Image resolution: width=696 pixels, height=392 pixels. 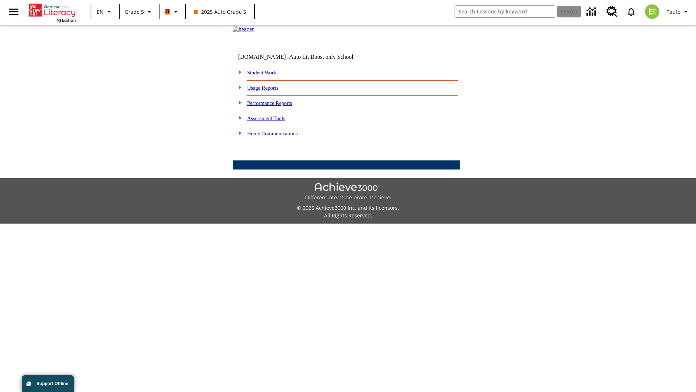 What do you see at coordinates (13, 12) in the screenshot?
I see `button: Open side menu` at bounding box center [13, 12].